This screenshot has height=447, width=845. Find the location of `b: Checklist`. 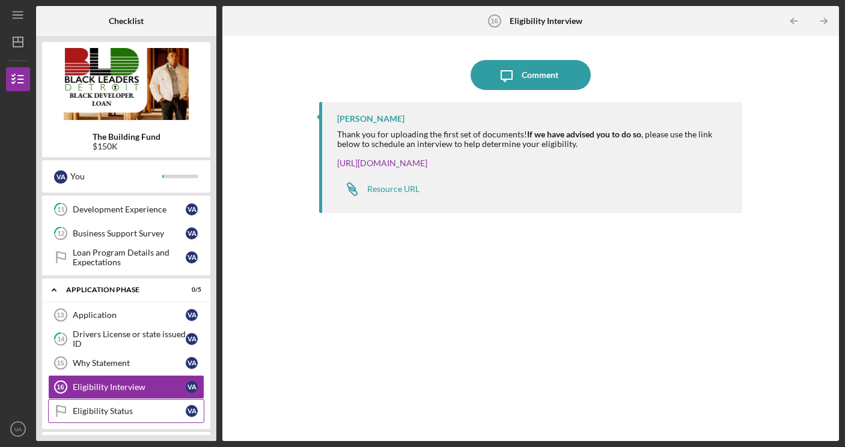

b: Checklist is located at coordinates (126, 21).